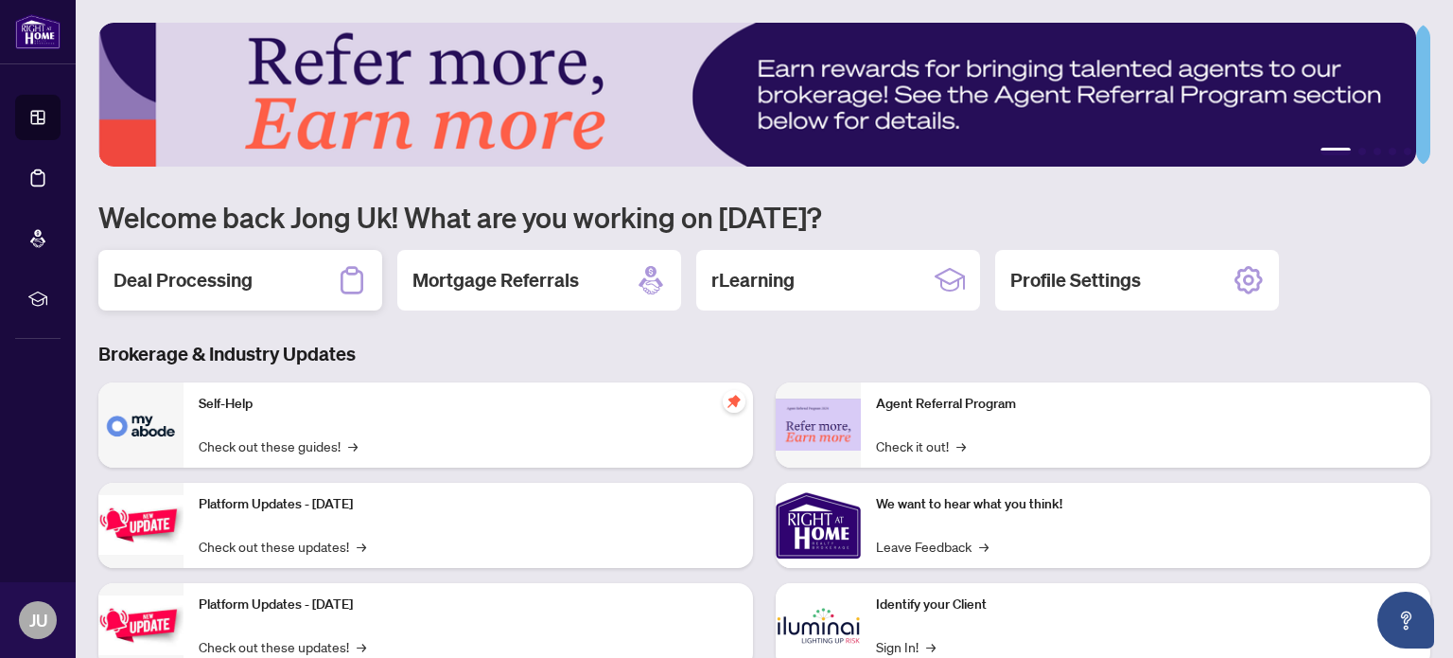 The height and width of the screenshot is (658, 1453). Describe the element at coordinates (1146, 605) in the screenshot. I see `p: Identify your Client` at that location.